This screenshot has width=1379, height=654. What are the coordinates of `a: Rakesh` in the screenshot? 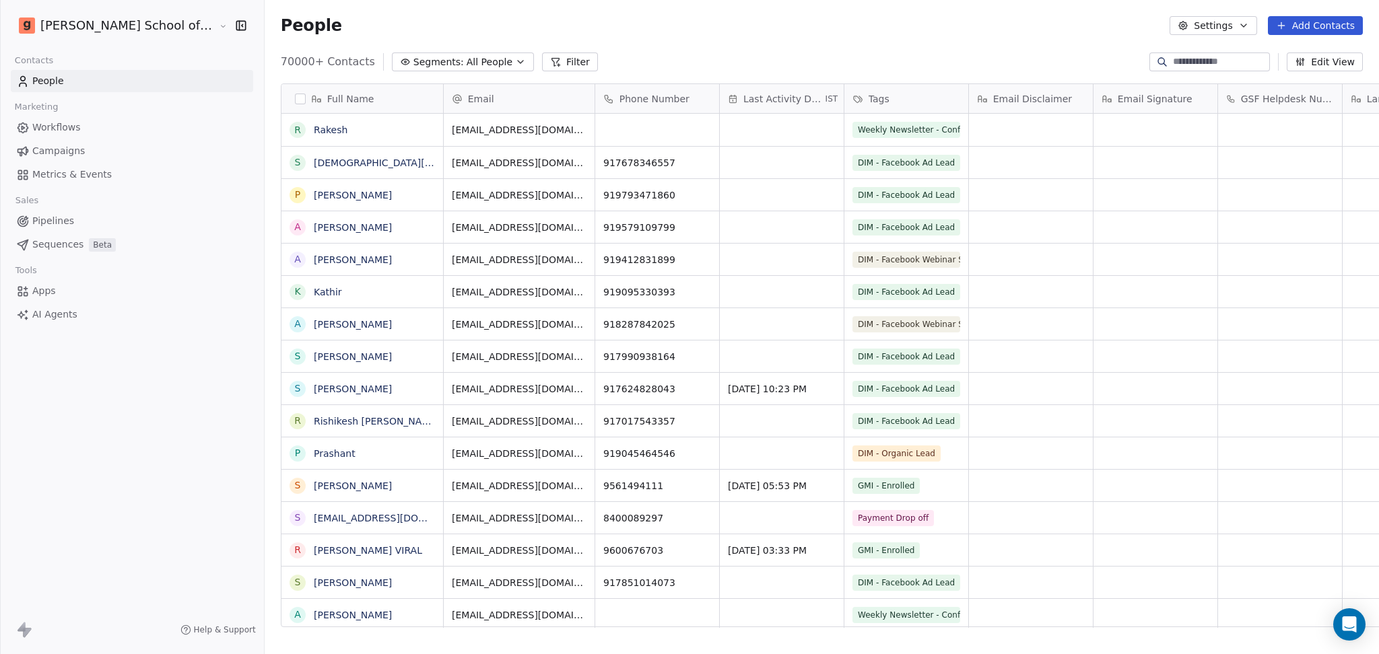 It's located at (331, 130).